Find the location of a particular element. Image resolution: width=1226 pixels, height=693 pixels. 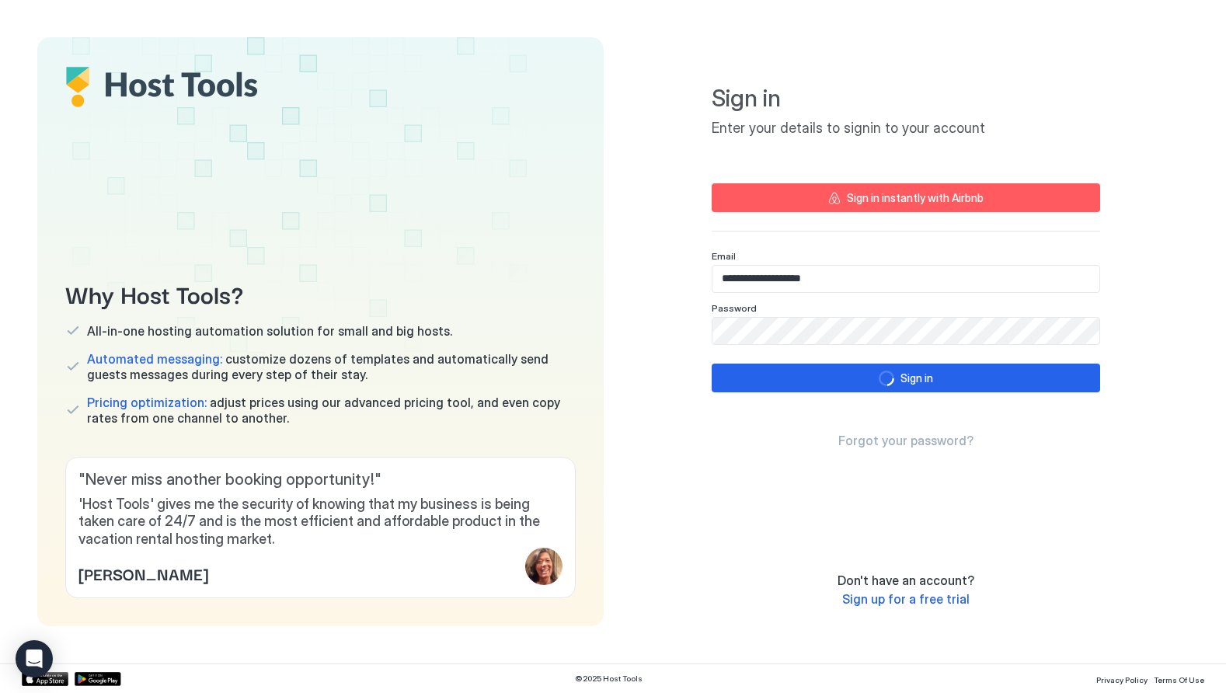

span: 'Host Tools' gives me the security of knowing that my business is being taken care of 24/7 and is... is located at coordinates (320, 522).